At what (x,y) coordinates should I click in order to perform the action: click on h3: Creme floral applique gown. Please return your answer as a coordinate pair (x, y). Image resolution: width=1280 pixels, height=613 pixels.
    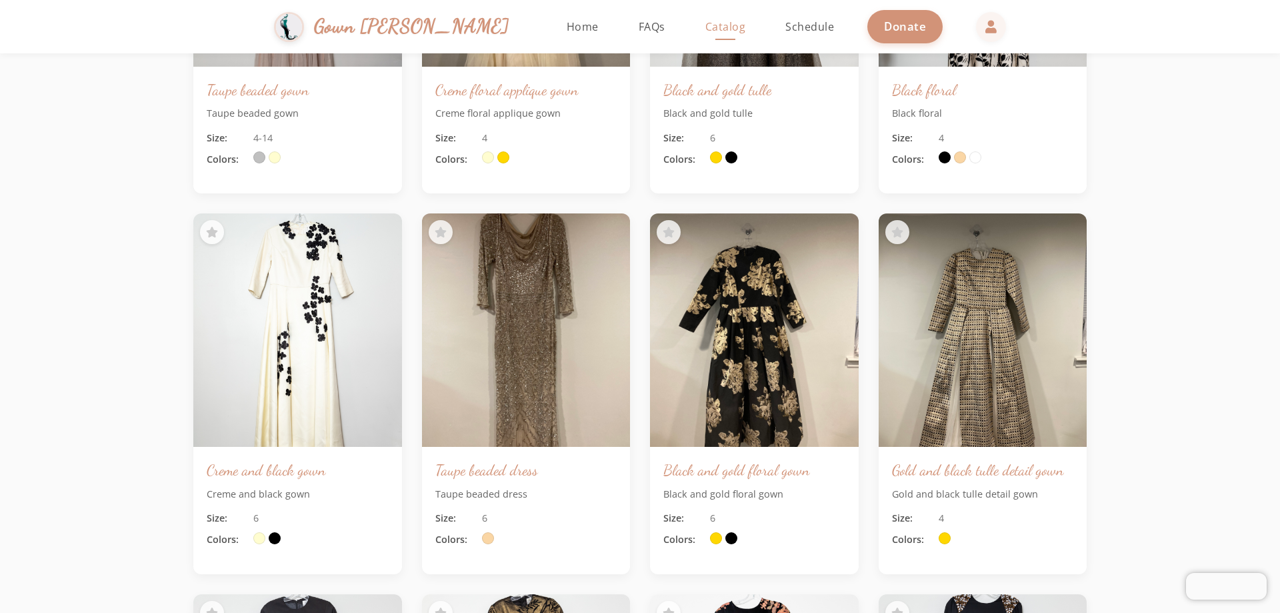
    Looking at the image, I should click on (526, 89).